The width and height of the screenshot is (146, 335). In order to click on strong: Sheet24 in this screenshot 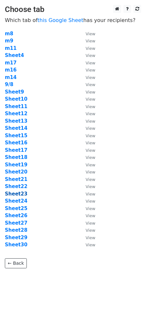, I will do `click(16, 201)`.